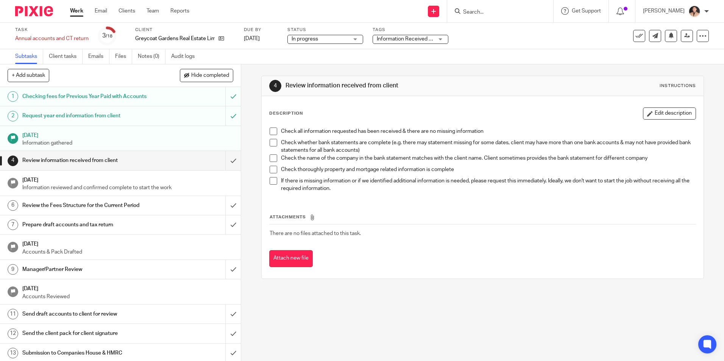  Describe the element at coordinates (87, 270) in the screenshot. I see `h1: Manager/Partner Review` at that location.